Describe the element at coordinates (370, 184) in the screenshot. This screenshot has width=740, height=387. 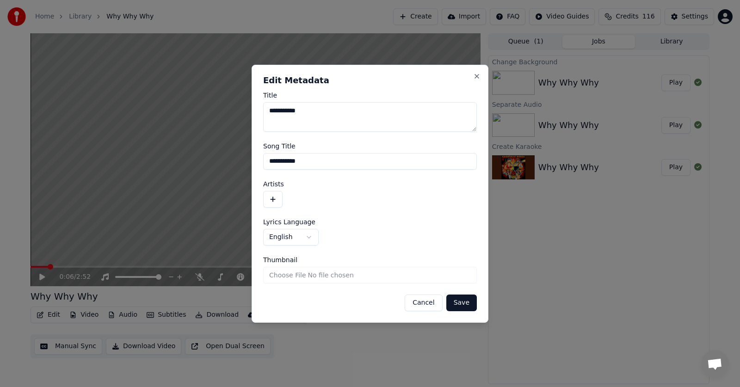
I see `label: Artists` at that location.